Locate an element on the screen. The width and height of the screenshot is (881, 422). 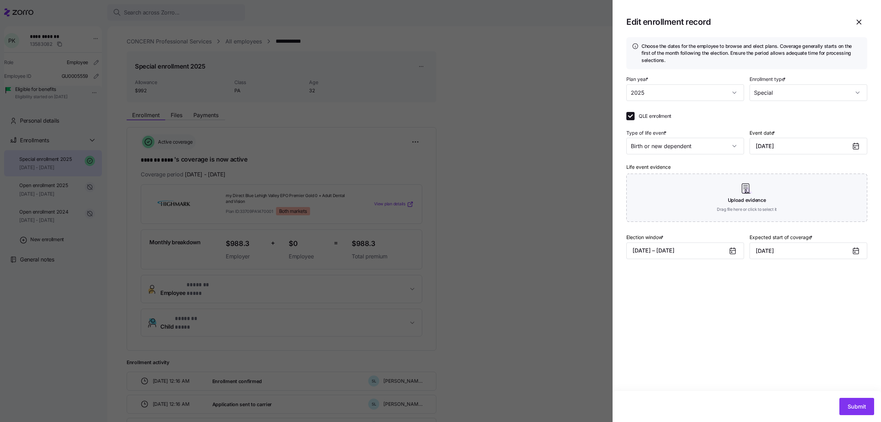
label: Election window is located at coordinates (646, 237).